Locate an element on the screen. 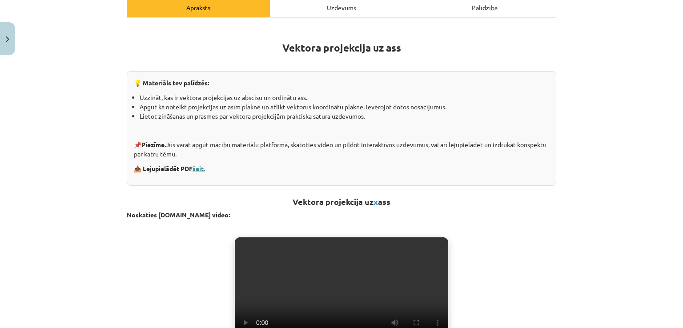 This screenshot has height=328, width=683. li: Apgūt kā noteikt projekcijas uz asīm plaknē un atlikt vektorus koordinātu plaknē, ievērojot dotos... is located at coordinates (344, 107).